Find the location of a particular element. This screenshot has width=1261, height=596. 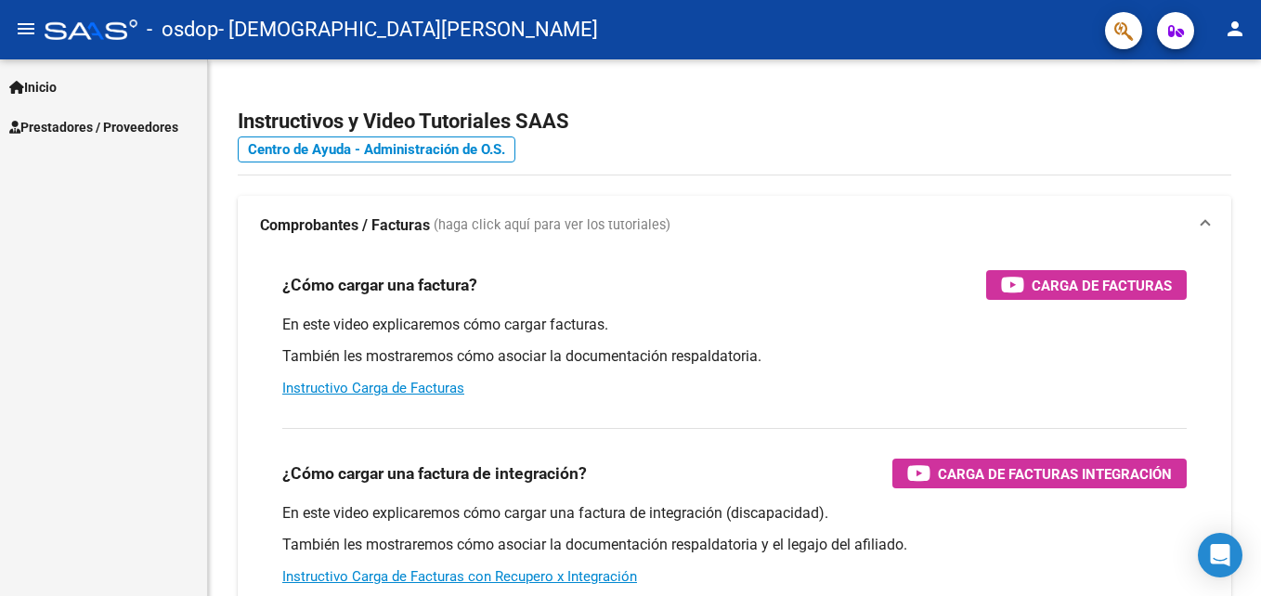

span: (haga click aquí para ver los tutoriales) is located at coordinates (552, 226).